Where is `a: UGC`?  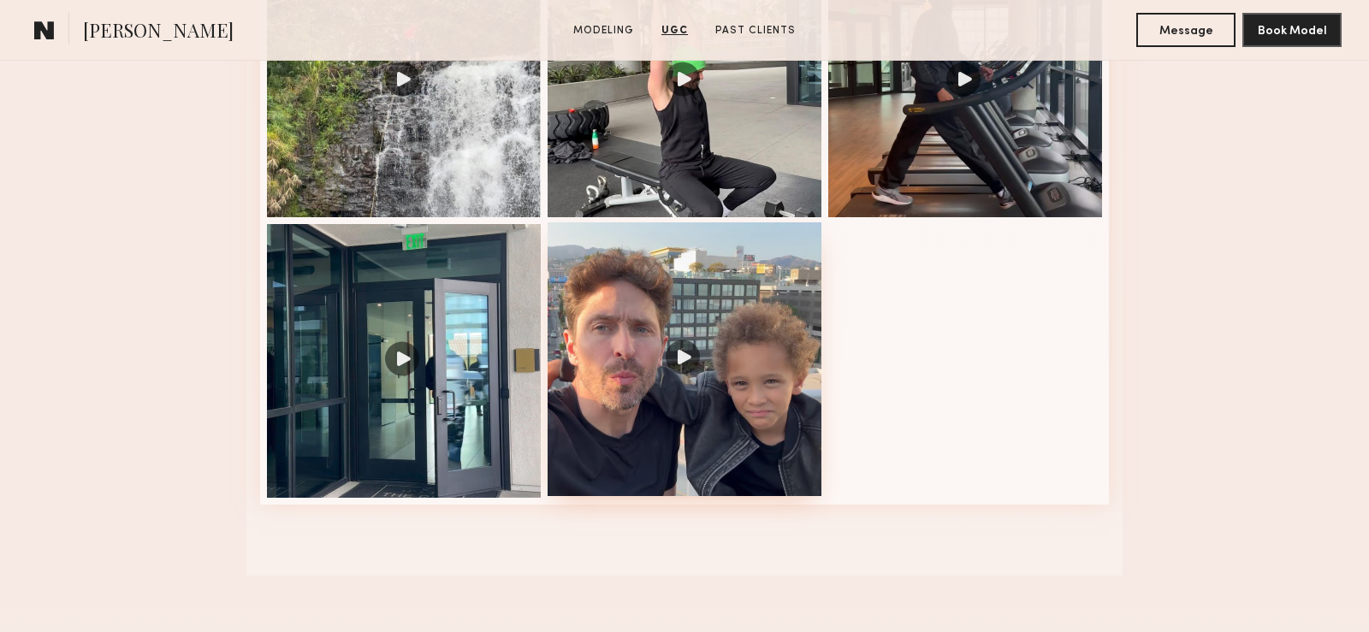 a: UGC is located at coordinates (674, 31).